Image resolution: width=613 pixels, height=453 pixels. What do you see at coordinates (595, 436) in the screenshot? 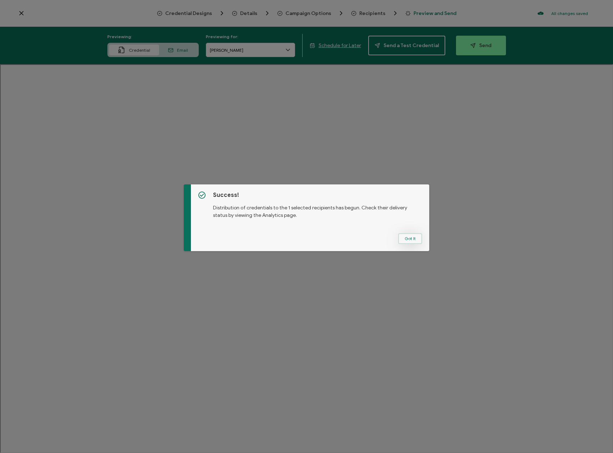
I see `div: Chat Widget` at bounding box center [595, 436].